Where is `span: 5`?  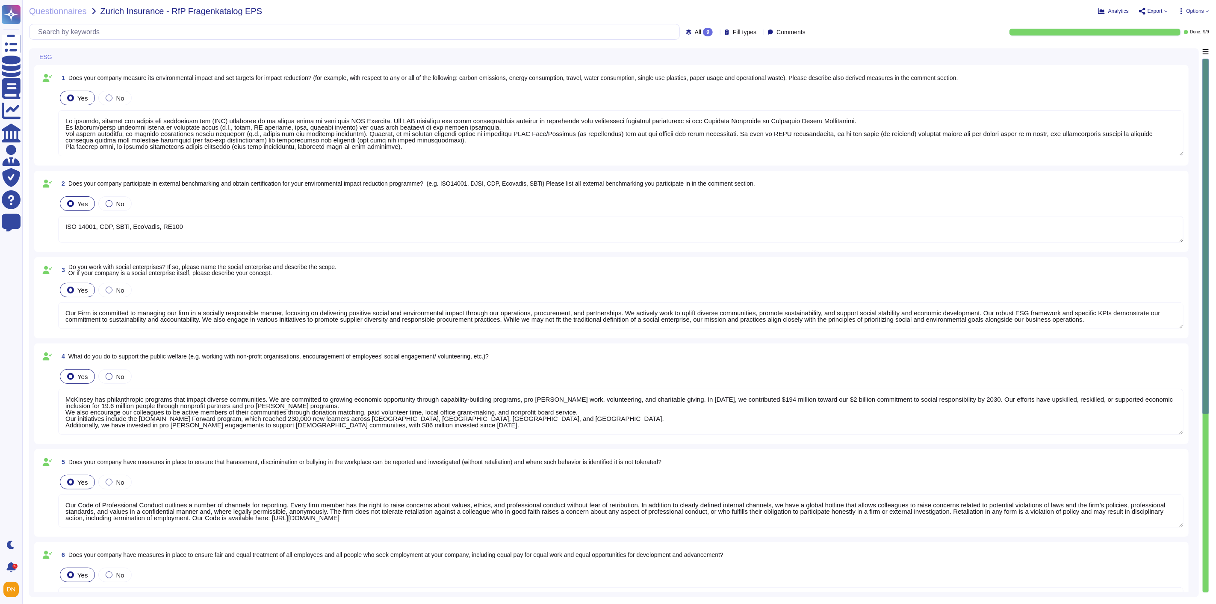
span: 5 is located at coordinates (62, 462).